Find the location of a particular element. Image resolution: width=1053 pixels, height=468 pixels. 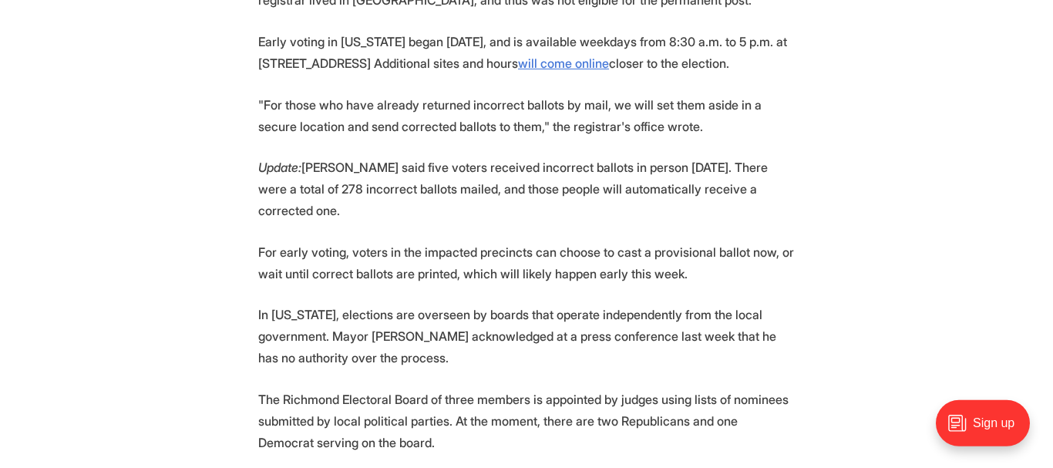

p: For early voting, voters in the impacted precincts can choose to cast a provisional ballot now, o... is located at coordinates (526, 263).